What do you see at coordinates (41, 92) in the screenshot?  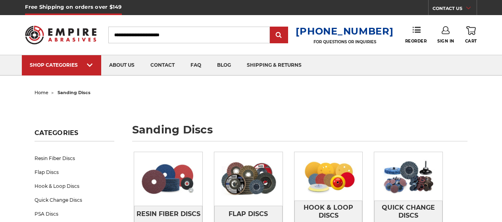 I see `span: home` at bounding box center [41, 92].